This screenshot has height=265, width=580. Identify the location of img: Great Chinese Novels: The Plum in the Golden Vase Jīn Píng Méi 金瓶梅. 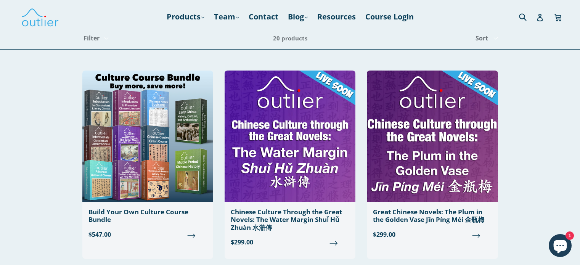
(432, 136).